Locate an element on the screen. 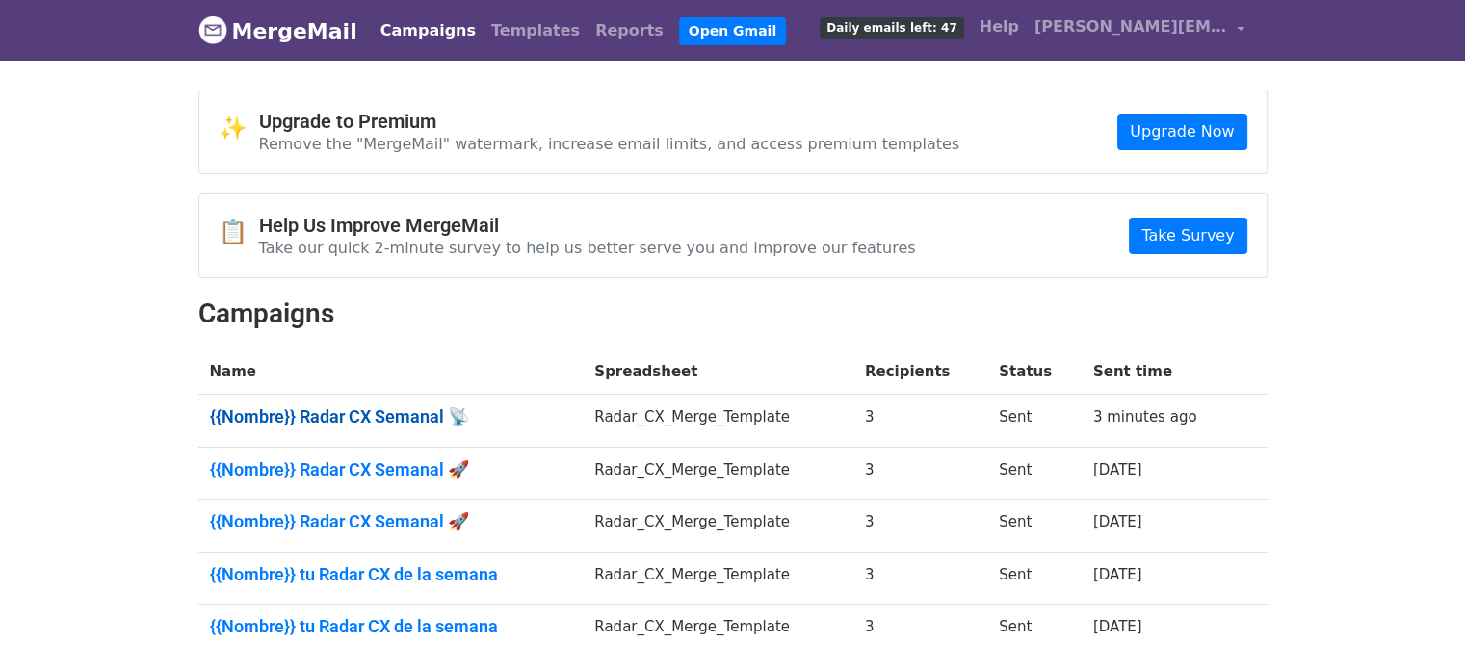  a: Daily emails left: 47 is located at coordinates (891, 27).